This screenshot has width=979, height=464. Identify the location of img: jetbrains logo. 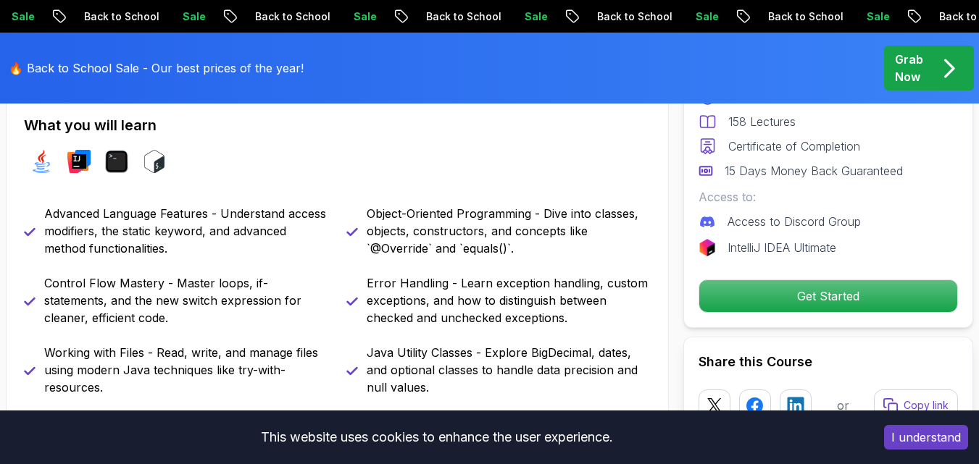
(707, 248).